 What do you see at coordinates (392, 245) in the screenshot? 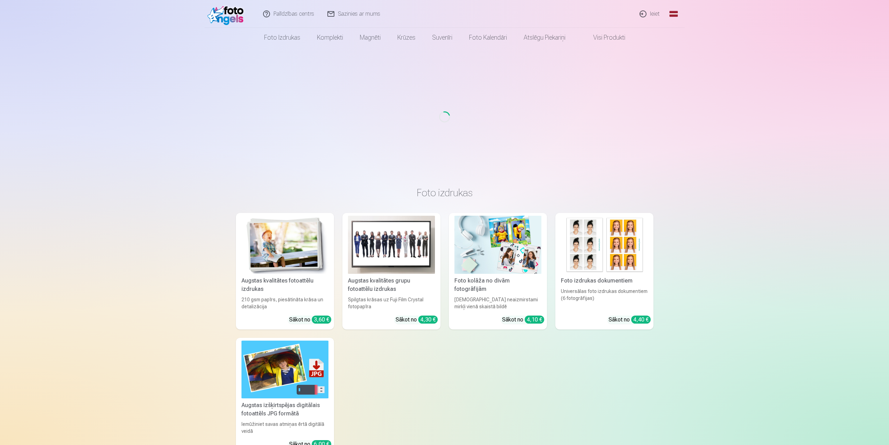
I see `img: Augstas kvalitātes grupu fotoattēlu izdrukas` at bounding box center [392, 245].